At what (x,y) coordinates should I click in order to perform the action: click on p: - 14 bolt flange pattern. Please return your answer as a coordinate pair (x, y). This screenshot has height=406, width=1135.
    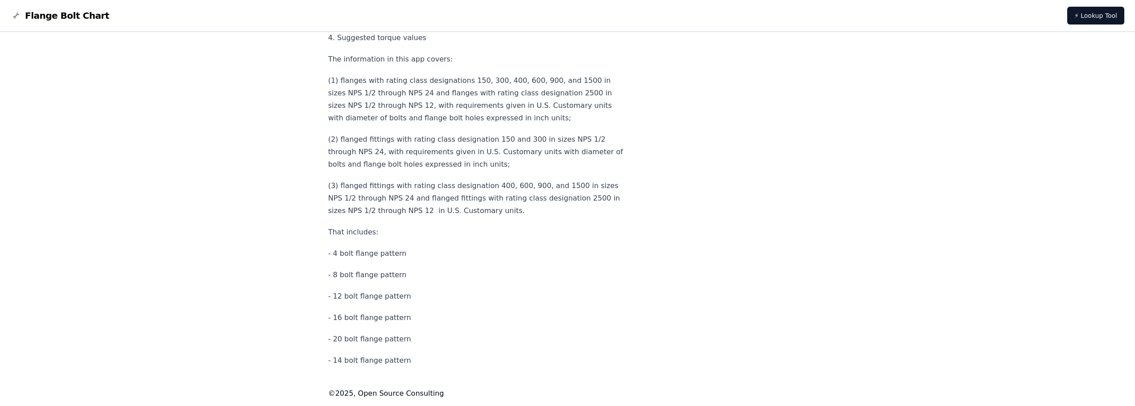
    Looking at the image, I should click on (476, 361).